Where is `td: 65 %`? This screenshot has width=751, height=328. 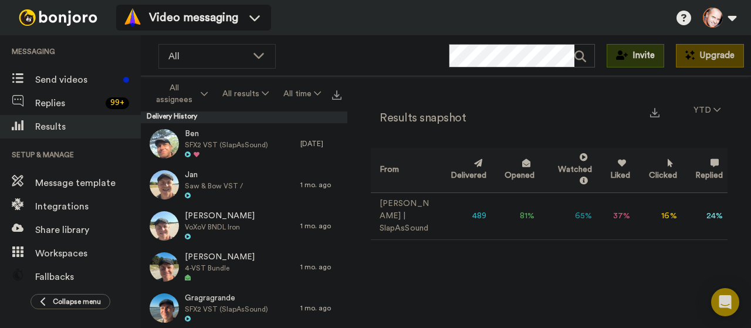 td: 65 % is located at coordinates (568, 216).